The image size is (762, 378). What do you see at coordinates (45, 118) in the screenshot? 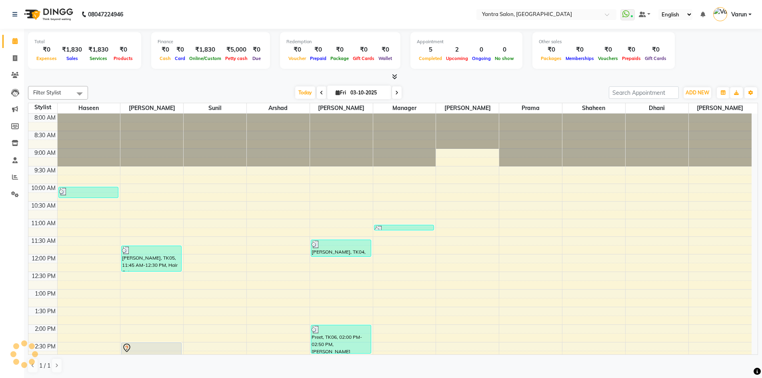
I see `div: 8:00 AM` at bounding box center [45, 118].